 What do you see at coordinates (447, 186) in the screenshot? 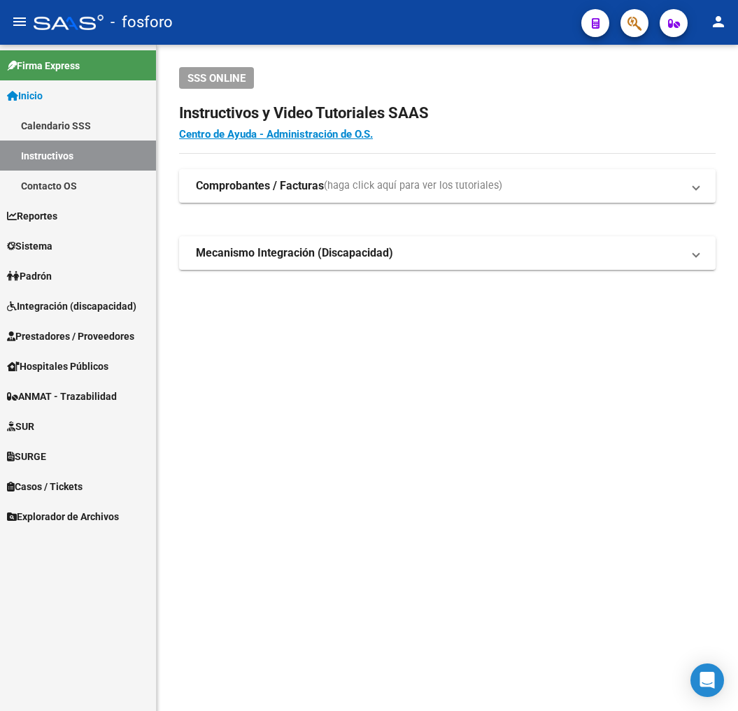
I see `mat-expansion-panel-header: Comprobantes / Facturas(haga click aquí para ver los tutoriales)` at bounding box center [447, 186].